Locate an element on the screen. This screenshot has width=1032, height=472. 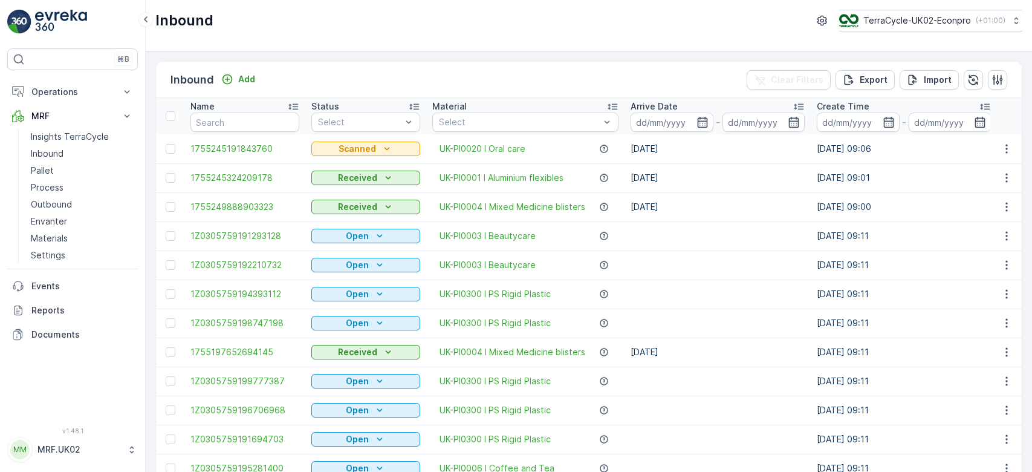
a: Inbound is located at coordinates (82, 154).